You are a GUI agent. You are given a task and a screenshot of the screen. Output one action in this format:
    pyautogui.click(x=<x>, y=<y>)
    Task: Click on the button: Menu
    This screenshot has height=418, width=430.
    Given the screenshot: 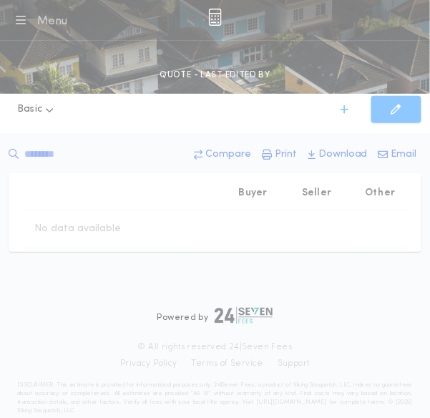 What is the action you would take?
    pyautogui.click(x=39, y=20)
    